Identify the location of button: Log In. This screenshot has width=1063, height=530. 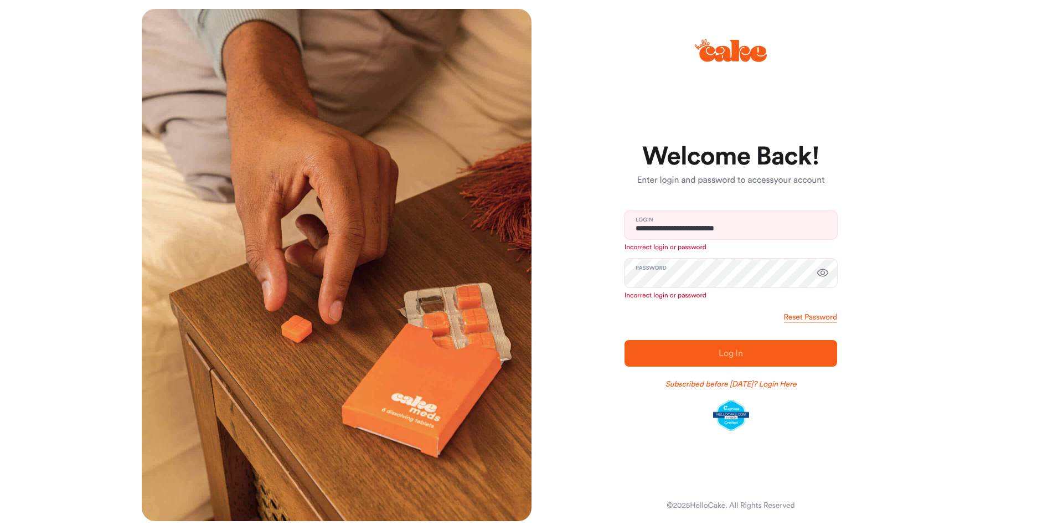
(731, 353).